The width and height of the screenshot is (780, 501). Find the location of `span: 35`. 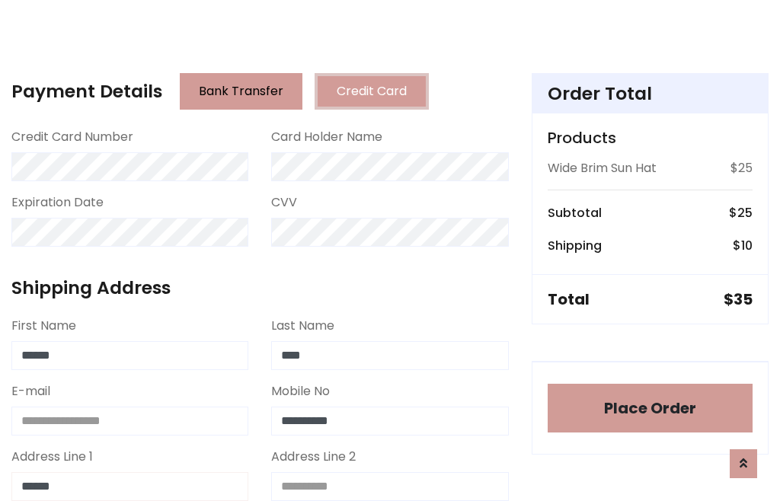

span: 35 is located at coordinates (742, 299).